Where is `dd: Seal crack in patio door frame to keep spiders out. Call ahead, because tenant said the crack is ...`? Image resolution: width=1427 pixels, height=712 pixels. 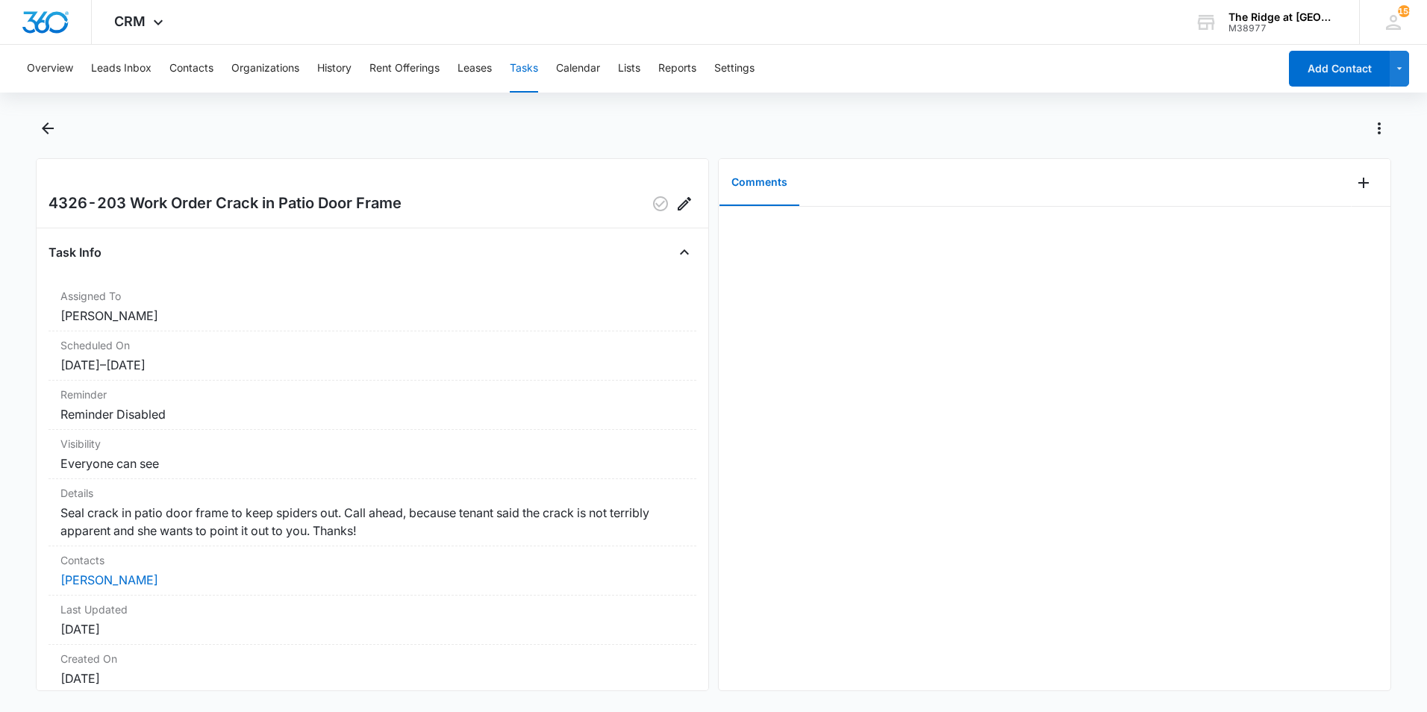 dd: Seal crack in patio door frame to keep spiders out. Call ahead, because tenant said the crack is ... is located at coordinates (372, 522).